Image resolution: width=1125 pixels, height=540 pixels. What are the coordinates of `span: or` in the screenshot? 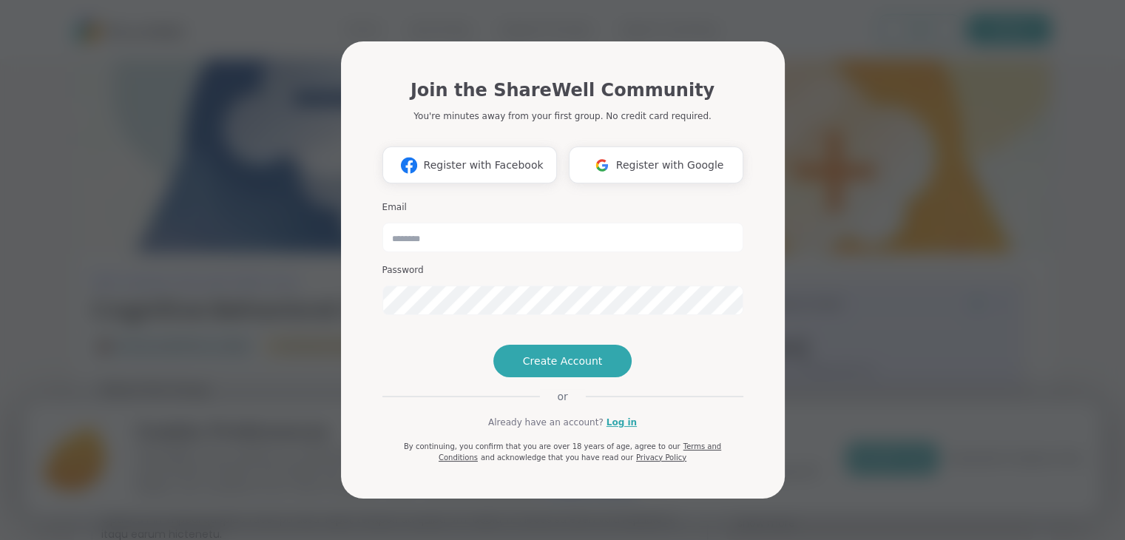 It's located at (562, 396).